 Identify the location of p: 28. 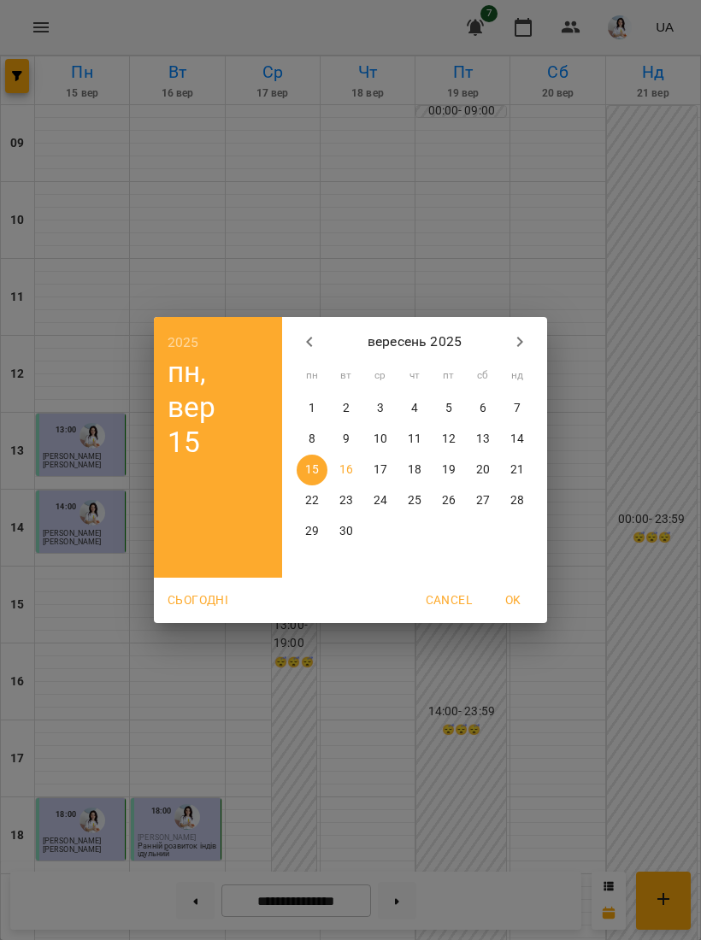
(517, 501).